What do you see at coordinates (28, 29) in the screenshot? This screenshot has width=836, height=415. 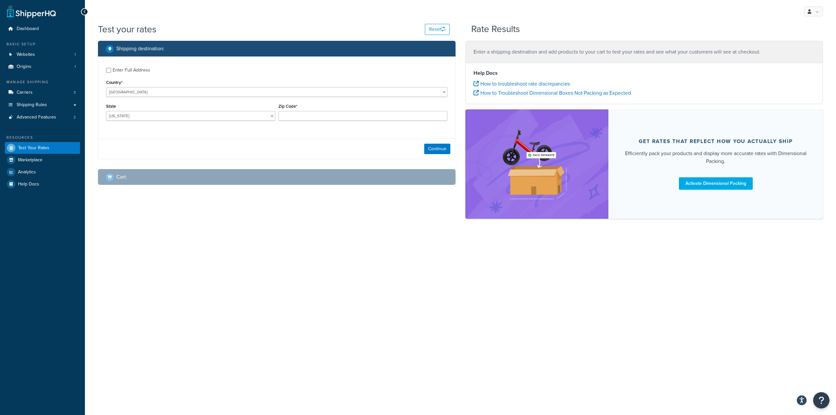 I see `span: Dashboard` at bounding box center [28, 29].